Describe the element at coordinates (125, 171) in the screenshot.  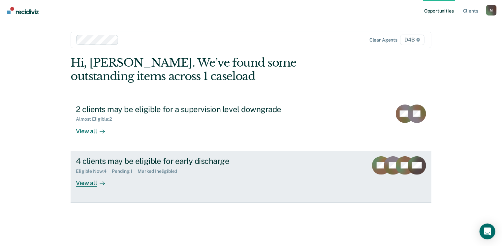
I see `div: Pending : 1` at that location.